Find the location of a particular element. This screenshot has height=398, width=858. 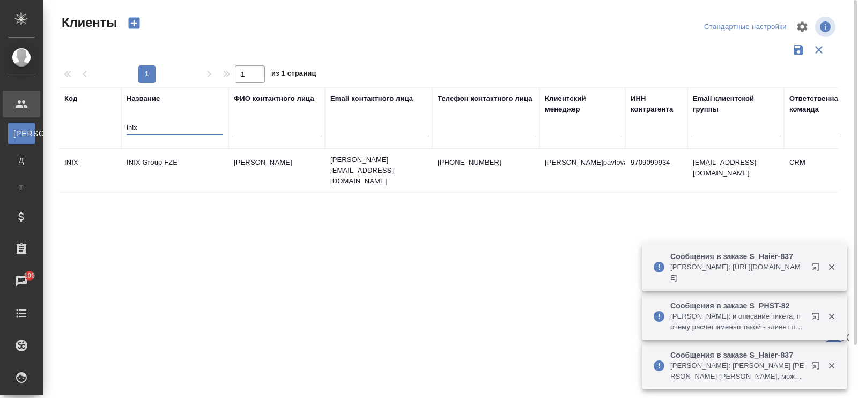

span: Посмотреть информацию is located at coordinates (826, 27).